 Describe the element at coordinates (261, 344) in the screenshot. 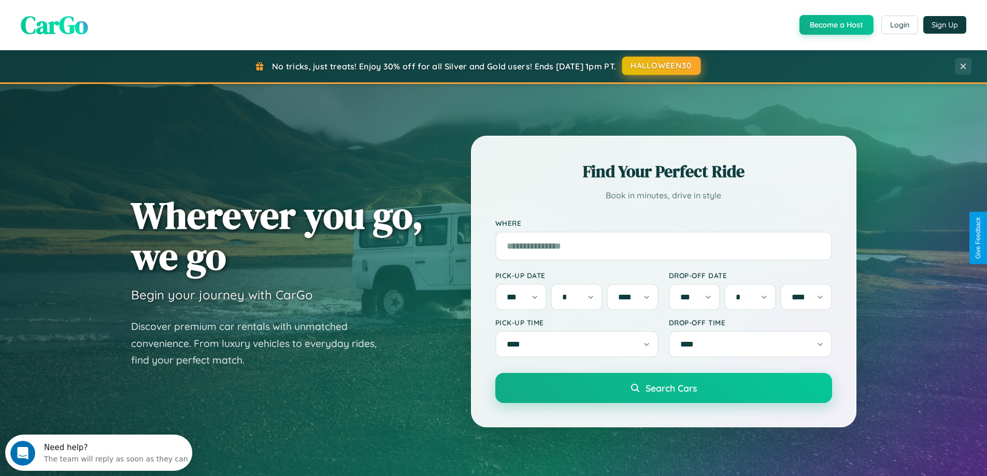

I see `p: Discover premium car rentals with unmatched convenience. From luxury vehicles to everyday rides, ...` at that location.